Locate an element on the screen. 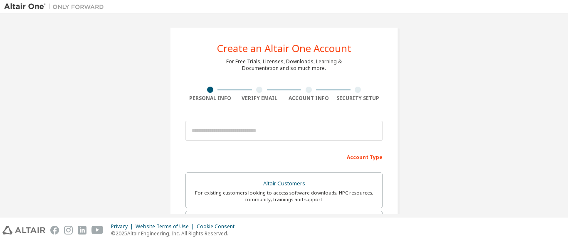 This screenshot has height=242, width=568. div: Cookie Consent is located at coordinates (218, 226).